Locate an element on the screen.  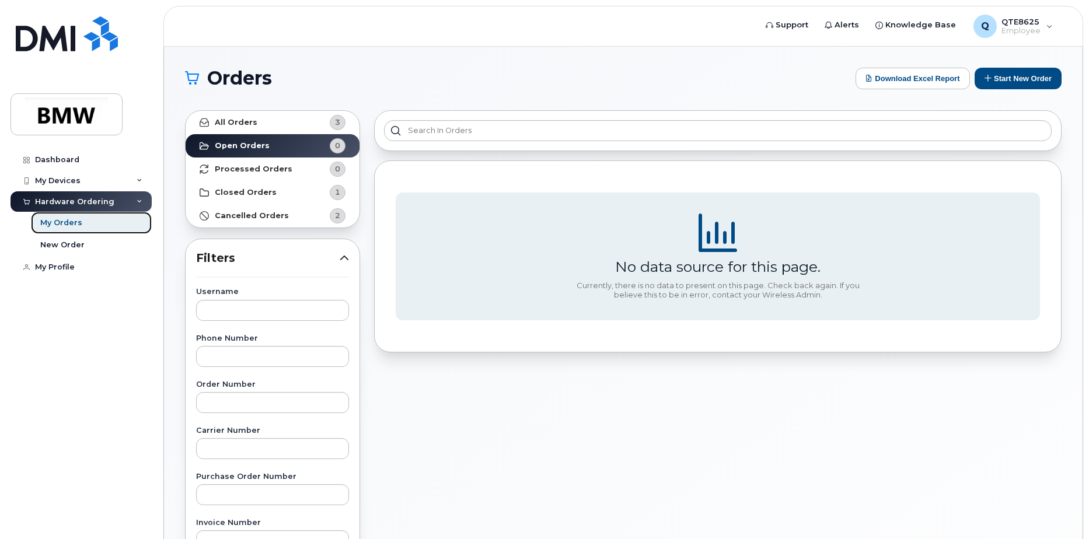
a: Start New Order is located at coordinates (1018, 78).